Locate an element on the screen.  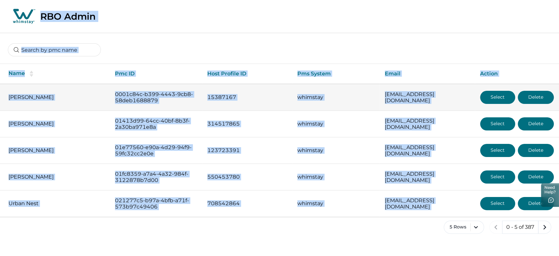
button: next page is located at coordinates (545, 227).